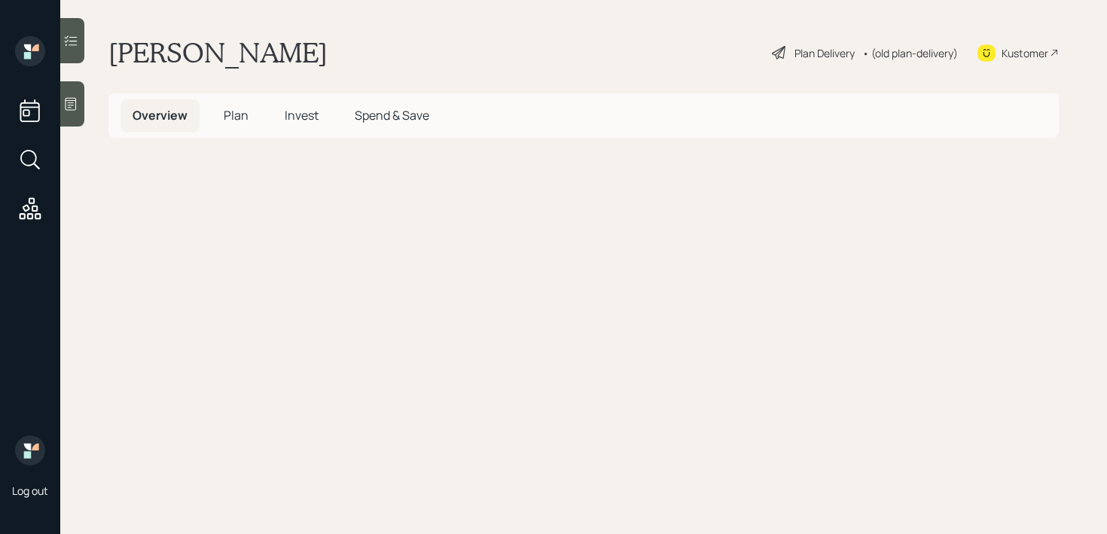 The image size is (1107, 534). I want to click on span: Spend & Save, so click(391, 115).